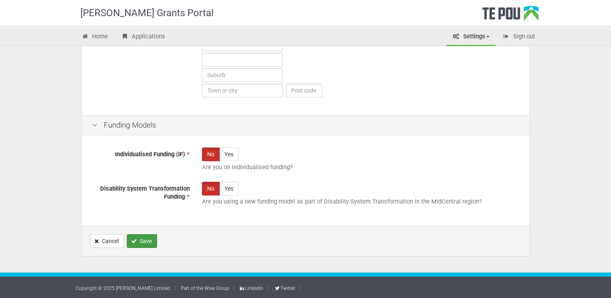 Image resolution: width=611 pixels, height=298 pixels. What do you see at coordinates (304, 90) in the screenshot?
I see `input: Post code` at bounding box center [304, 90].